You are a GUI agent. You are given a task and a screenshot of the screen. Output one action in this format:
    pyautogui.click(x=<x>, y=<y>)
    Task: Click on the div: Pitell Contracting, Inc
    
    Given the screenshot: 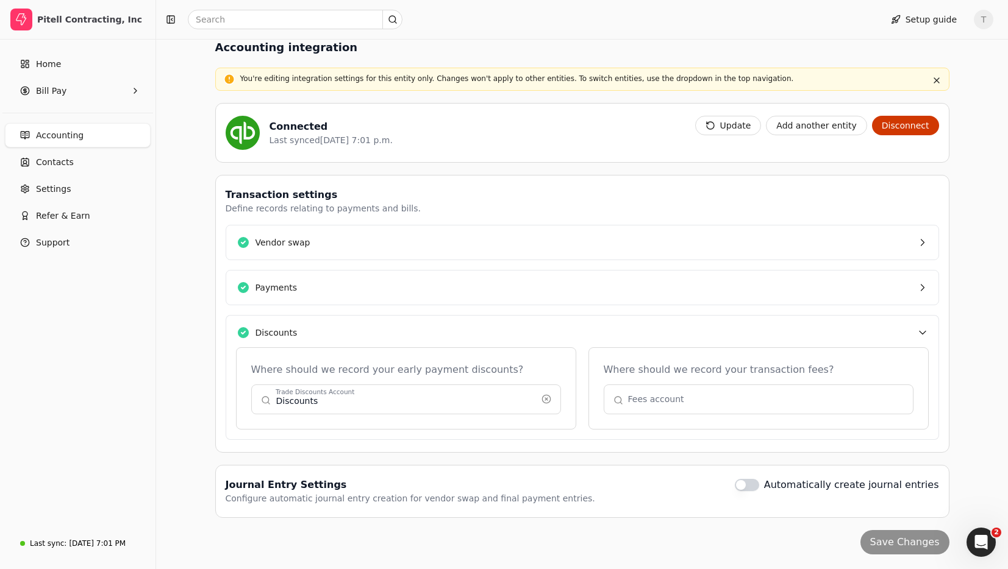 What is the action you would take?
    pyautogui.click(x=91, y=20)
    